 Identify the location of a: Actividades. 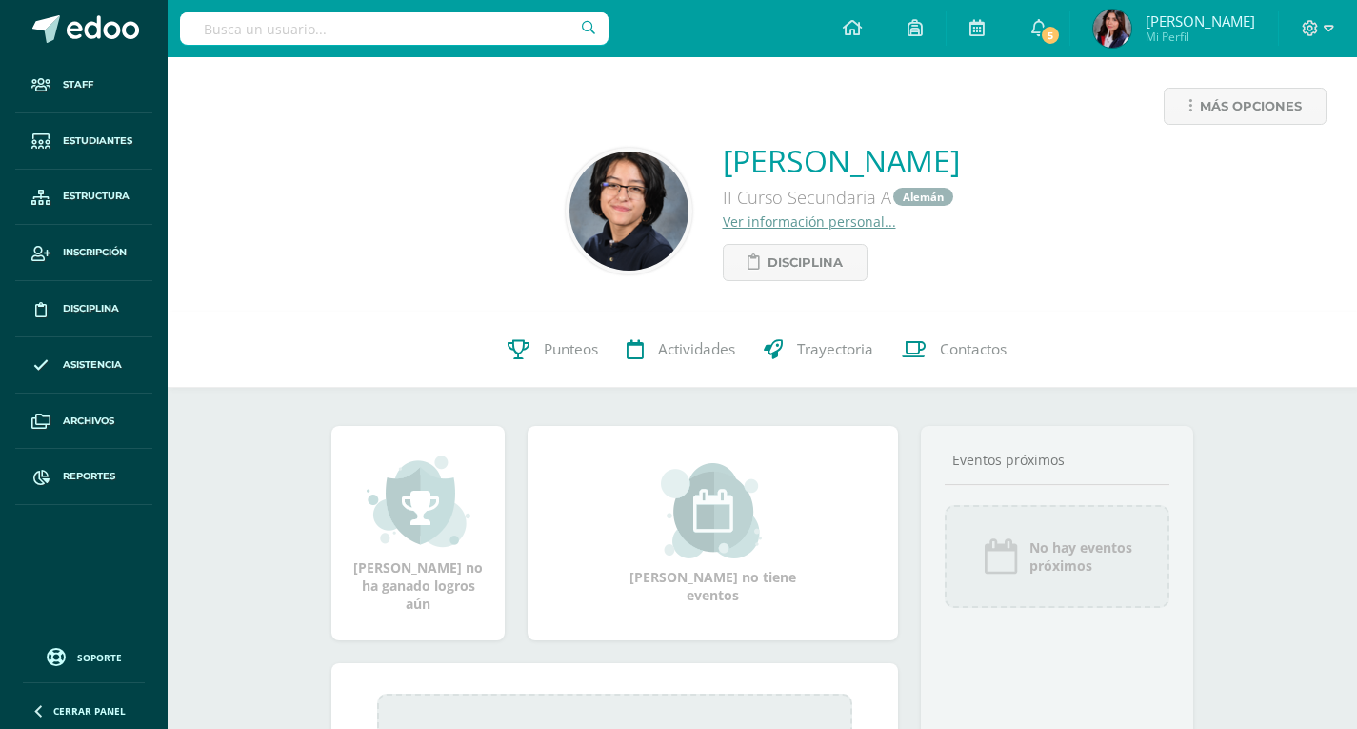
(681, 350).